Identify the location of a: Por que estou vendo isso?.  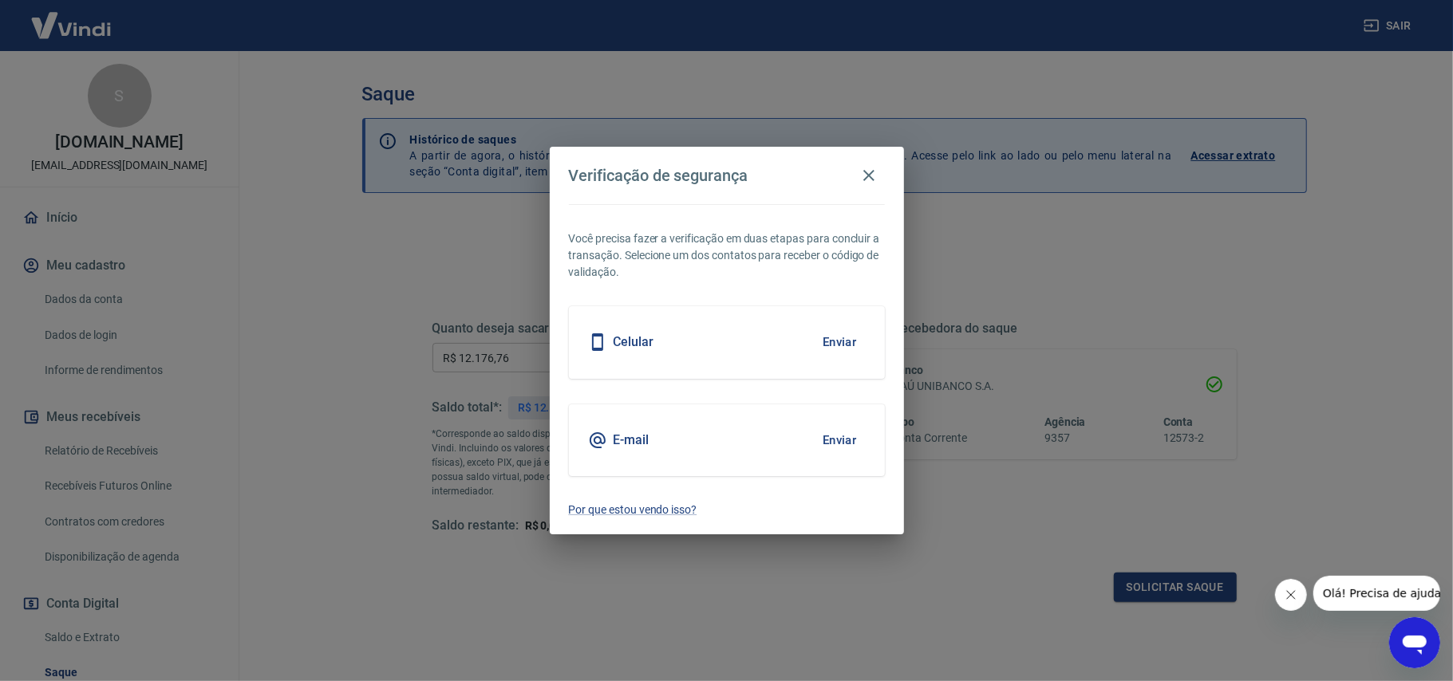
(727, 510).